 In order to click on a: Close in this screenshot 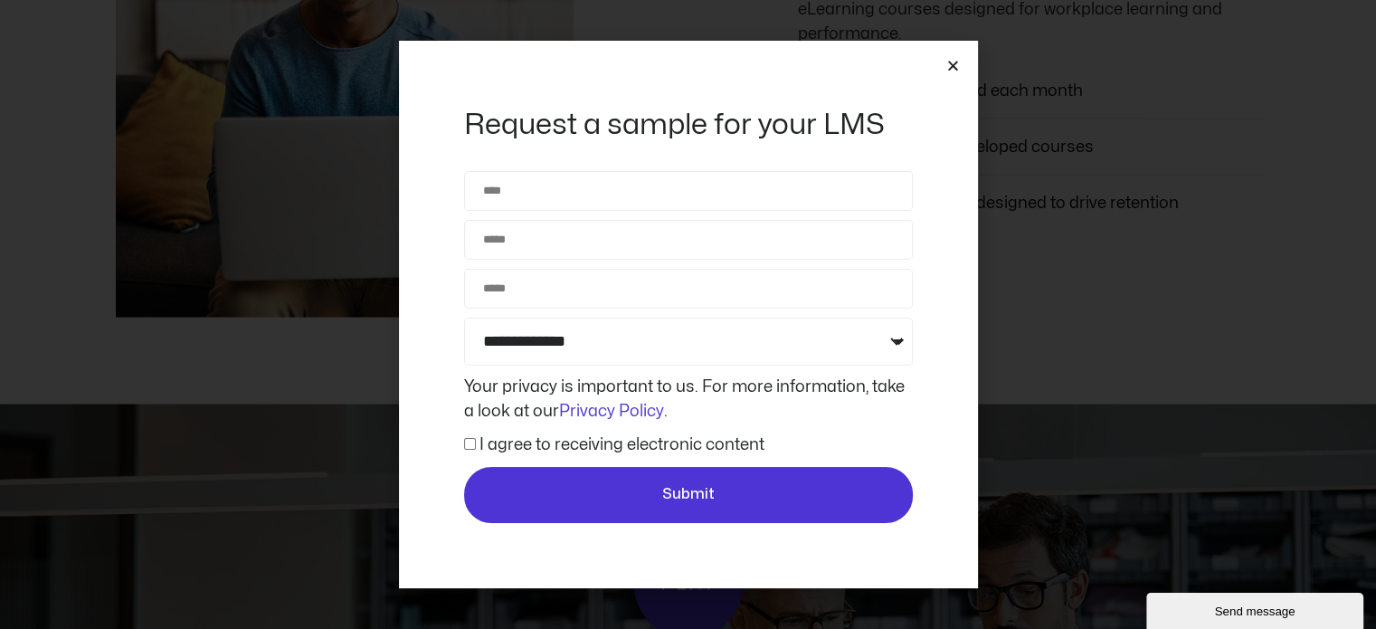, I will do `click(953, 65)`.